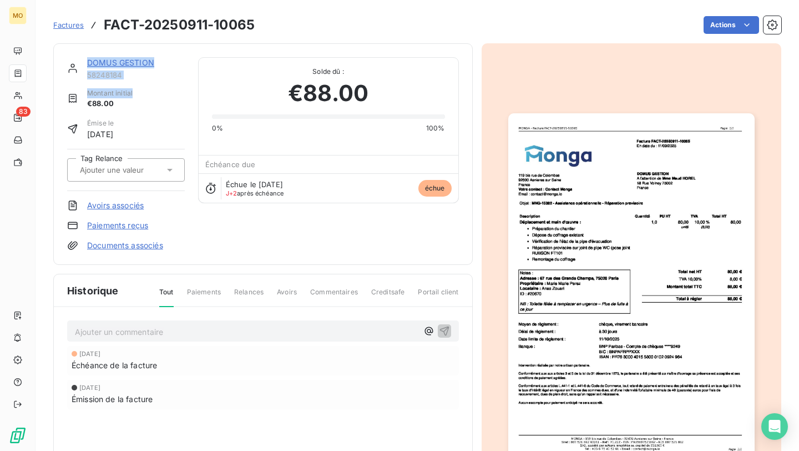  I want to click on span: Commentaires, so click(334, 296).